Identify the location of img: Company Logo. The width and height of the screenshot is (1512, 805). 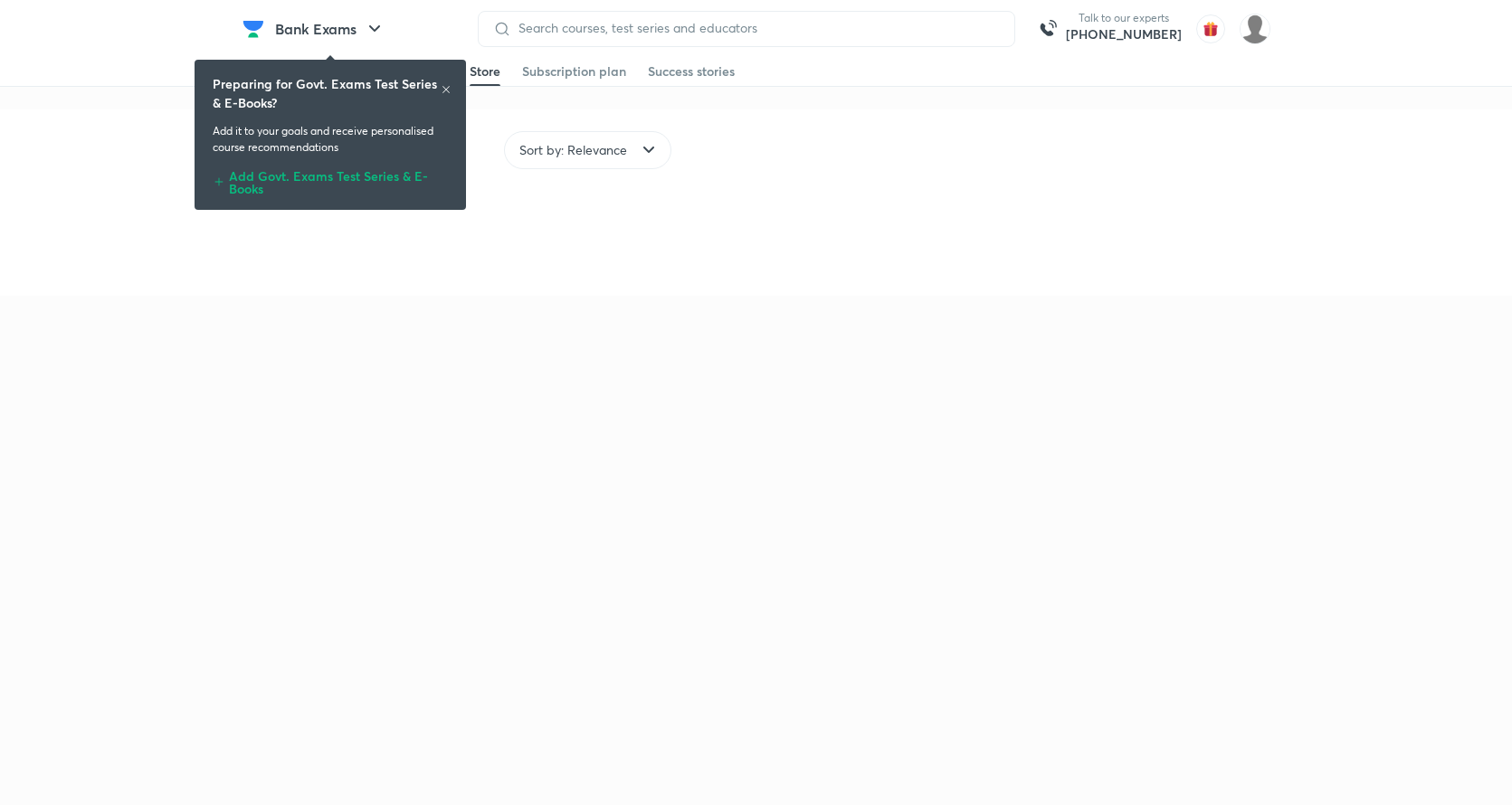
(253, 29).